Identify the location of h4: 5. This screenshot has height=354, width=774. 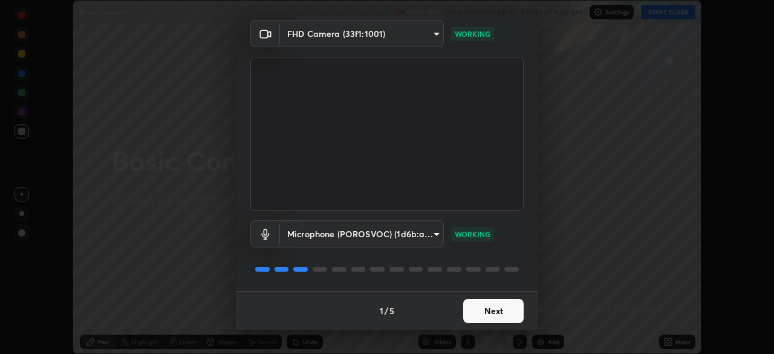
(392, 310).